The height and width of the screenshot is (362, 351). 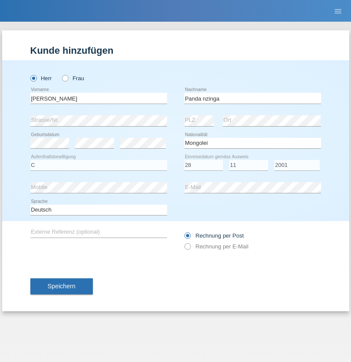 What do you see at coordinates (338, 11) in the screenshot?
I see `i: menu` at bounding box center [338, 11].